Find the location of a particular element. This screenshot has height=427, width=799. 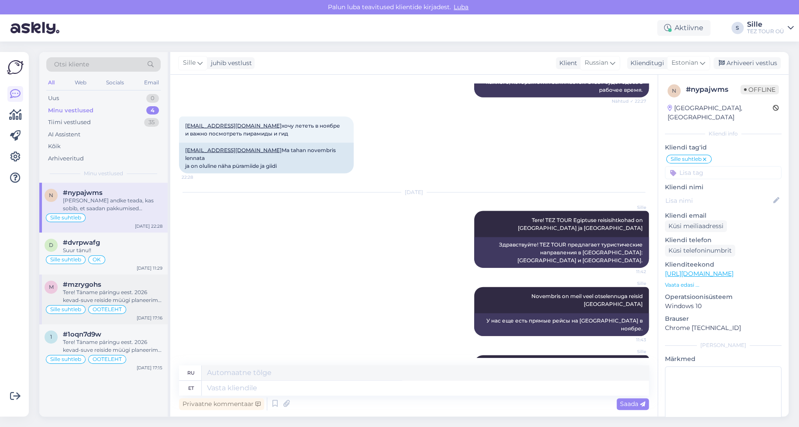

input: Lisa nimi is located at coordinates (718, 200).